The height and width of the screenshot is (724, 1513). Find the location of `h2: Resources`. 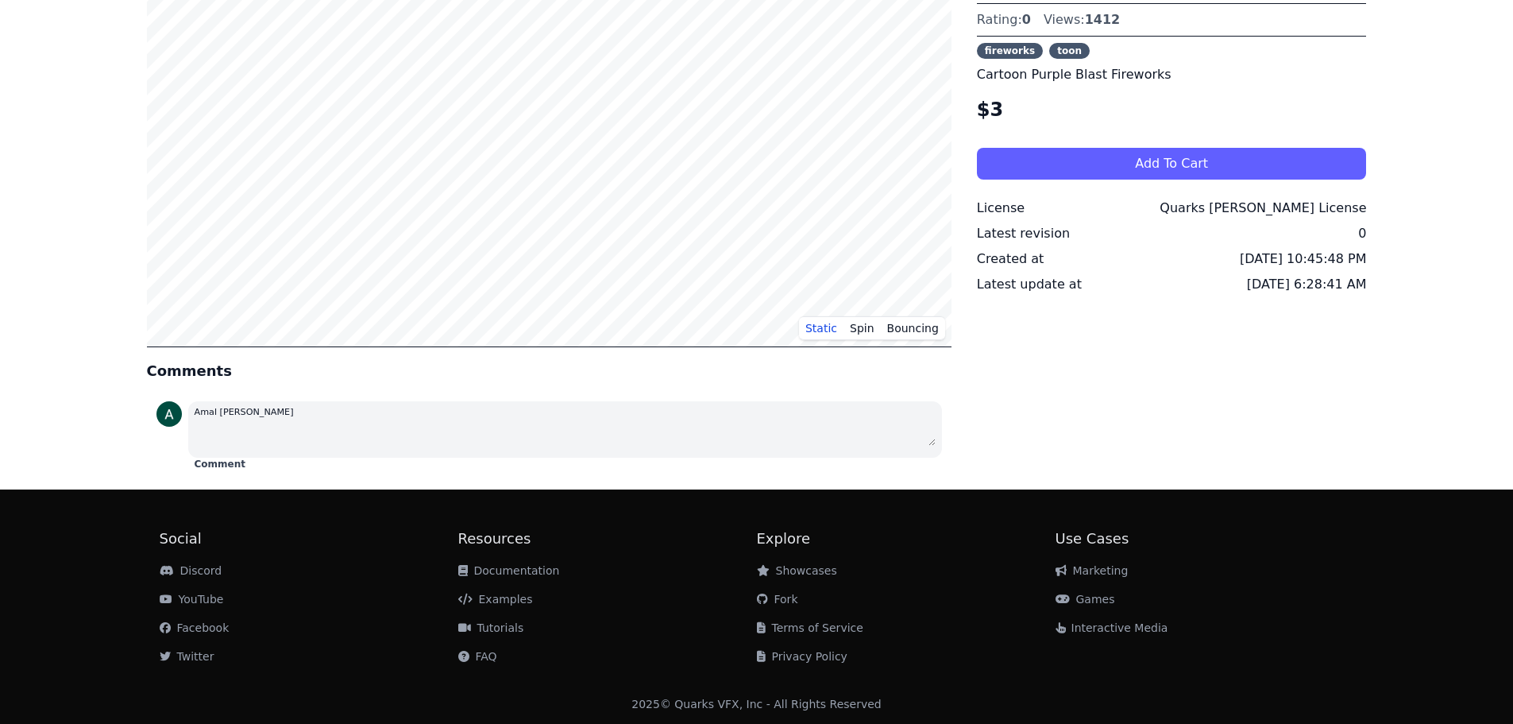

h2: Resources is located at coordinates (608, 539).